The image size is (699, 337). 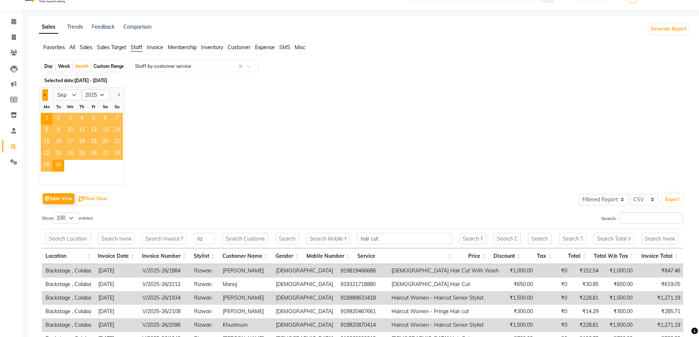 I want to click on td: Backstage , Colaba, so click(x=68, y=298).